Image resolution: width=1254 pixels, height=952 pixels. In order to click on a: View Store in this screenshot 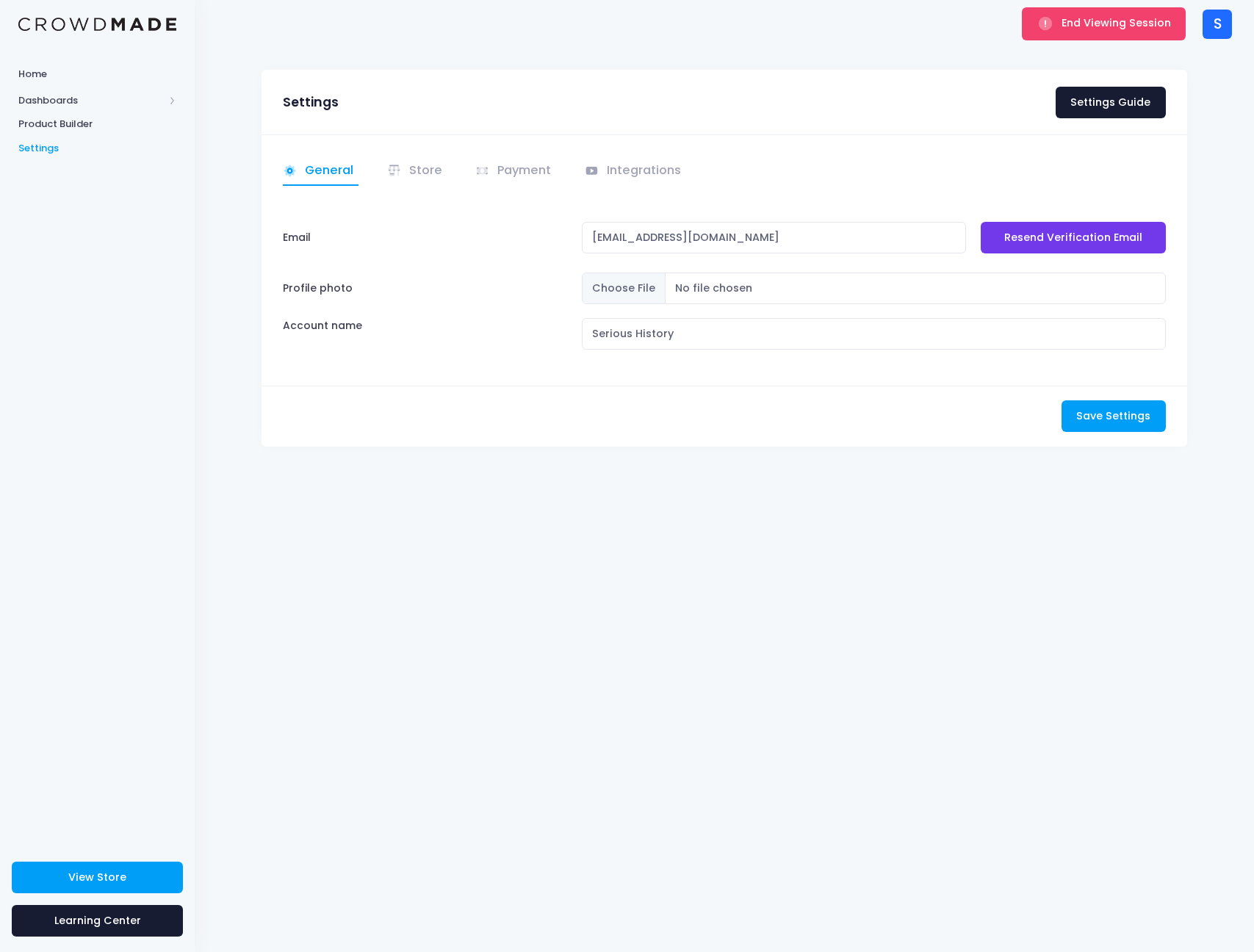, I will do `click(97, 877)`.